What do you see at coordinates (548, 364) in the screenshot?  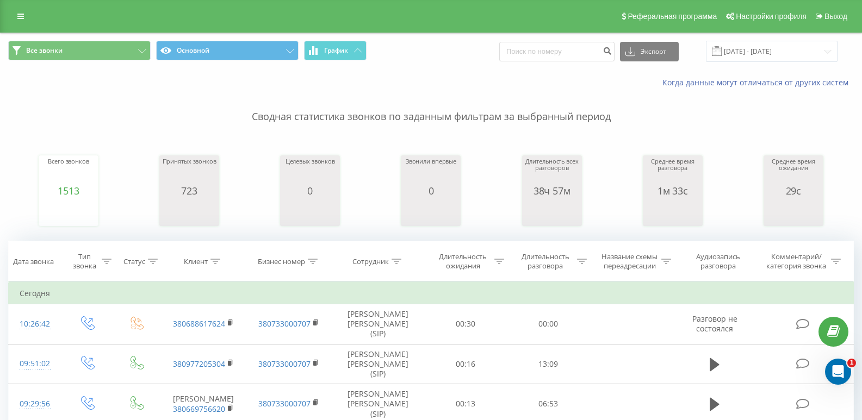 I see `td: 13:09` at bounding box center [548, 364].